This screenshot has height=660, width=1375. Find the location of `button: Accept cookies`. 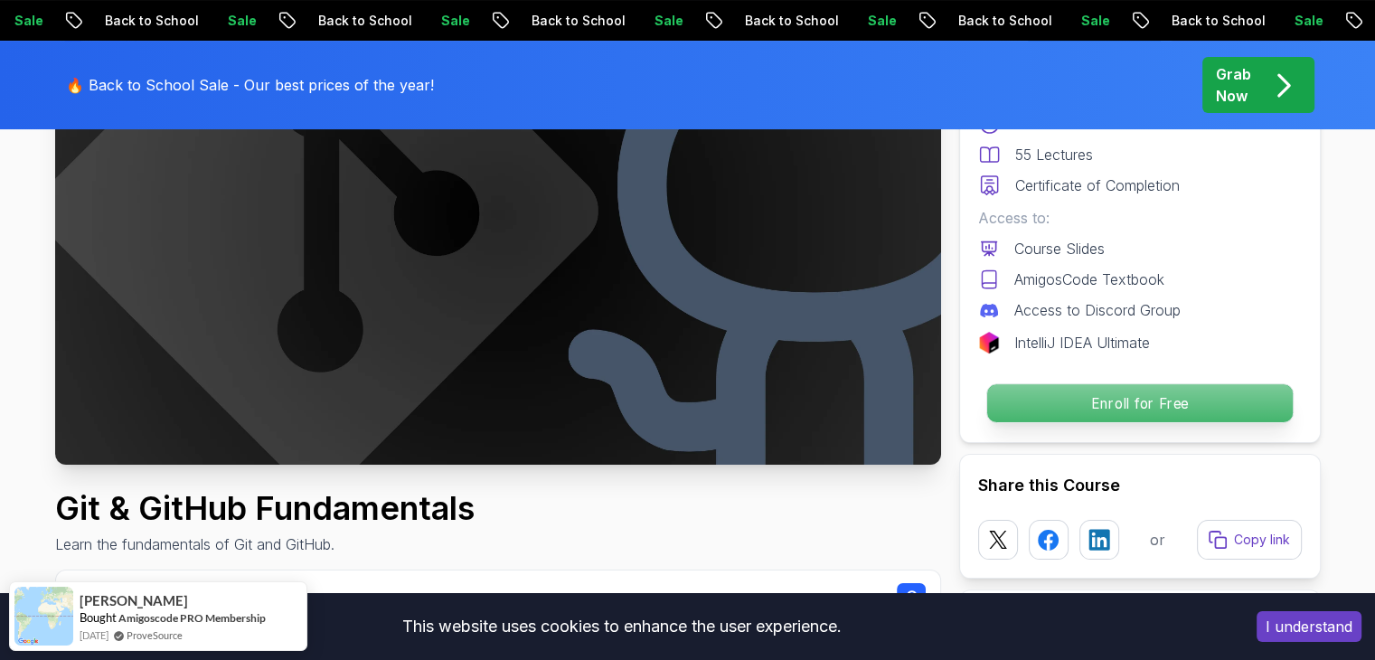

button: Accept cookies is located at coordinates (1309, 627).